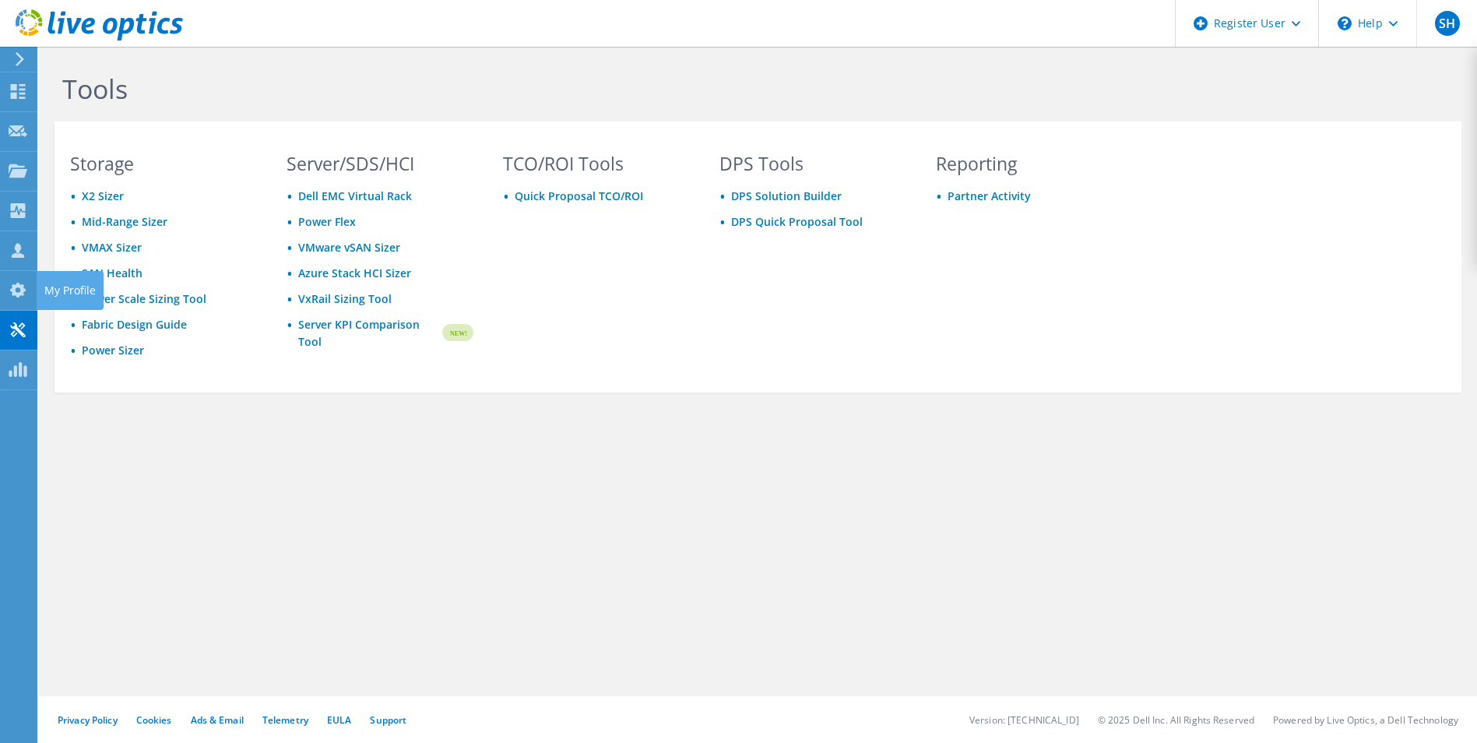  Describe the element at coordinates (349, 247) in the screenshot. I see `a: VMware vSAN Sizer` at that location.